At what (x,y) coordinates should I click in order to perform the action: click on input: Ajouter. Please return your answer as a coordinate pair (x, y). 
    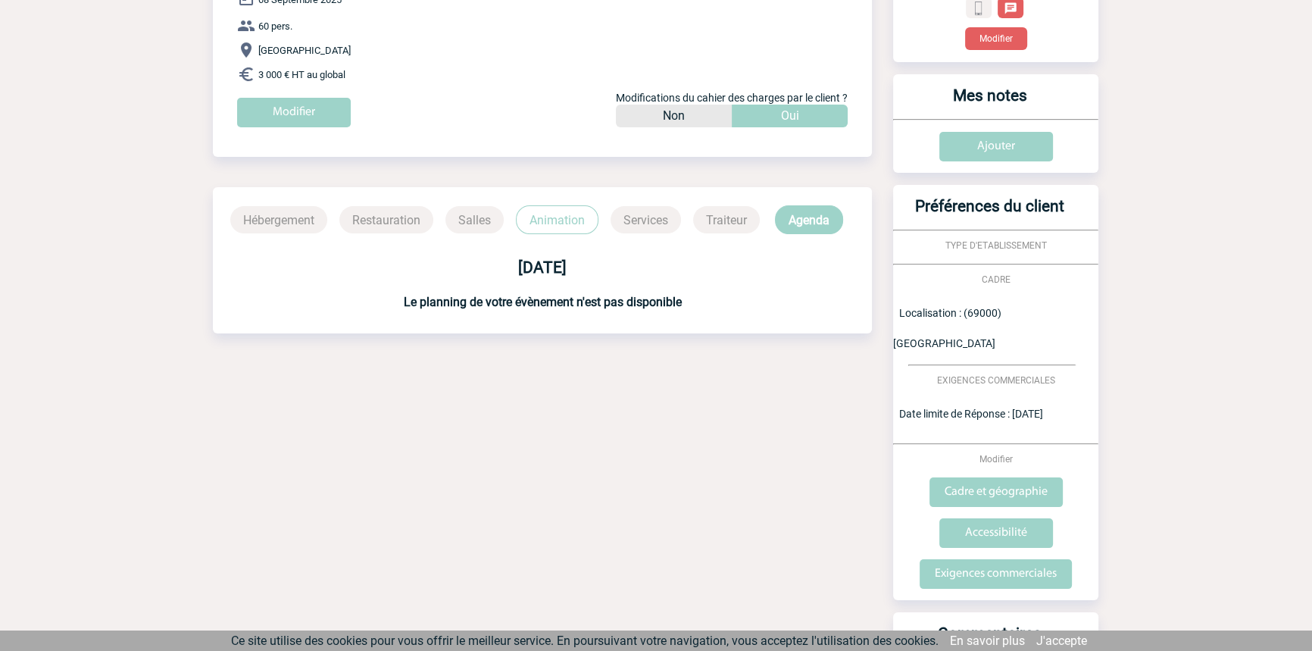
    Looking at the image, I should click on (996, 146).